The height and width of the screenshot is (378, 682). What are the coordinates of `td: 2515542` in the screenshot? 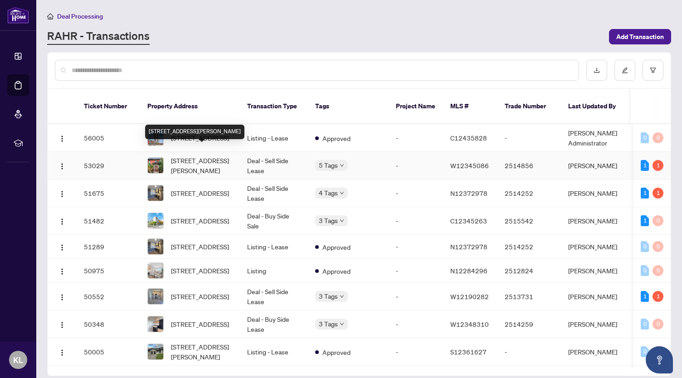 It's located at (529, 221).